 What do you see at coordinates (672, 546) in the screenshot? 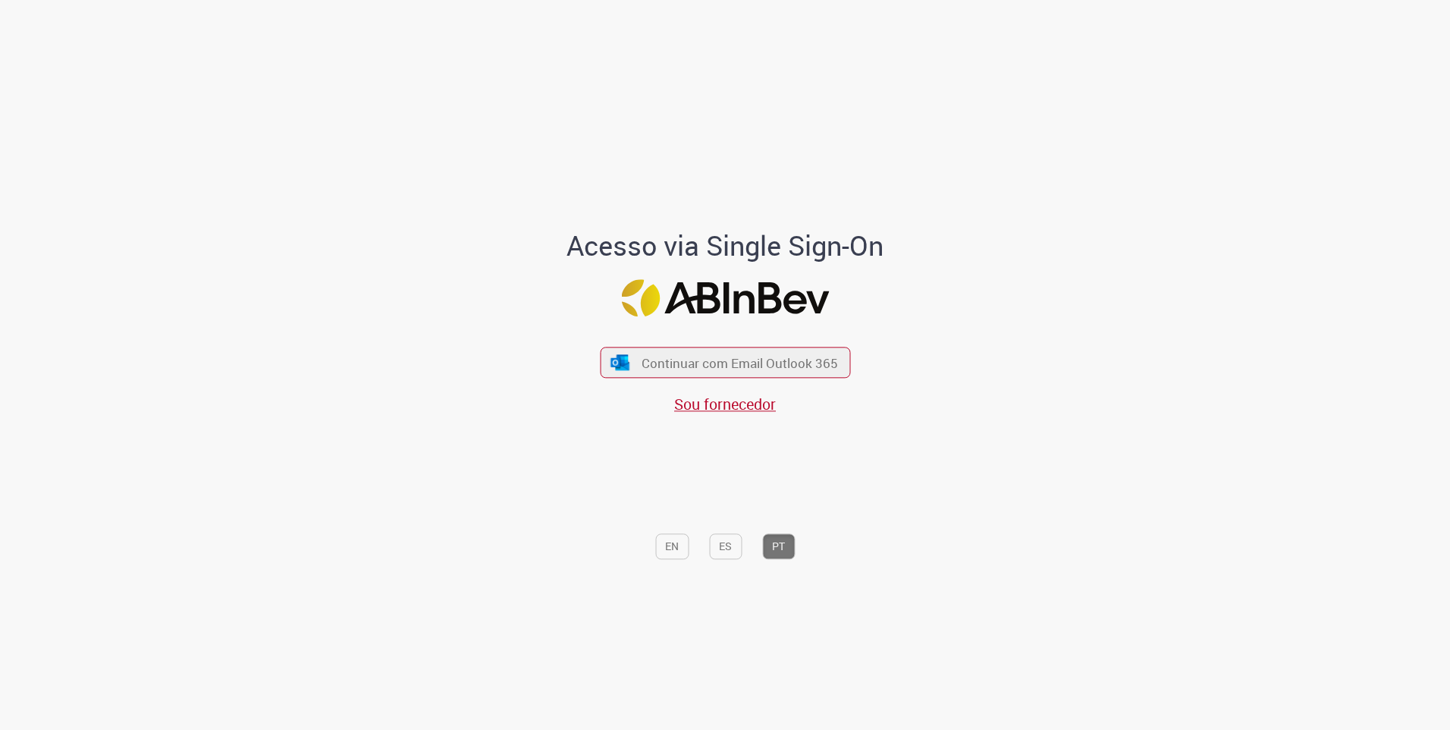
I see `button: EN` at bounding box center [672, 546].